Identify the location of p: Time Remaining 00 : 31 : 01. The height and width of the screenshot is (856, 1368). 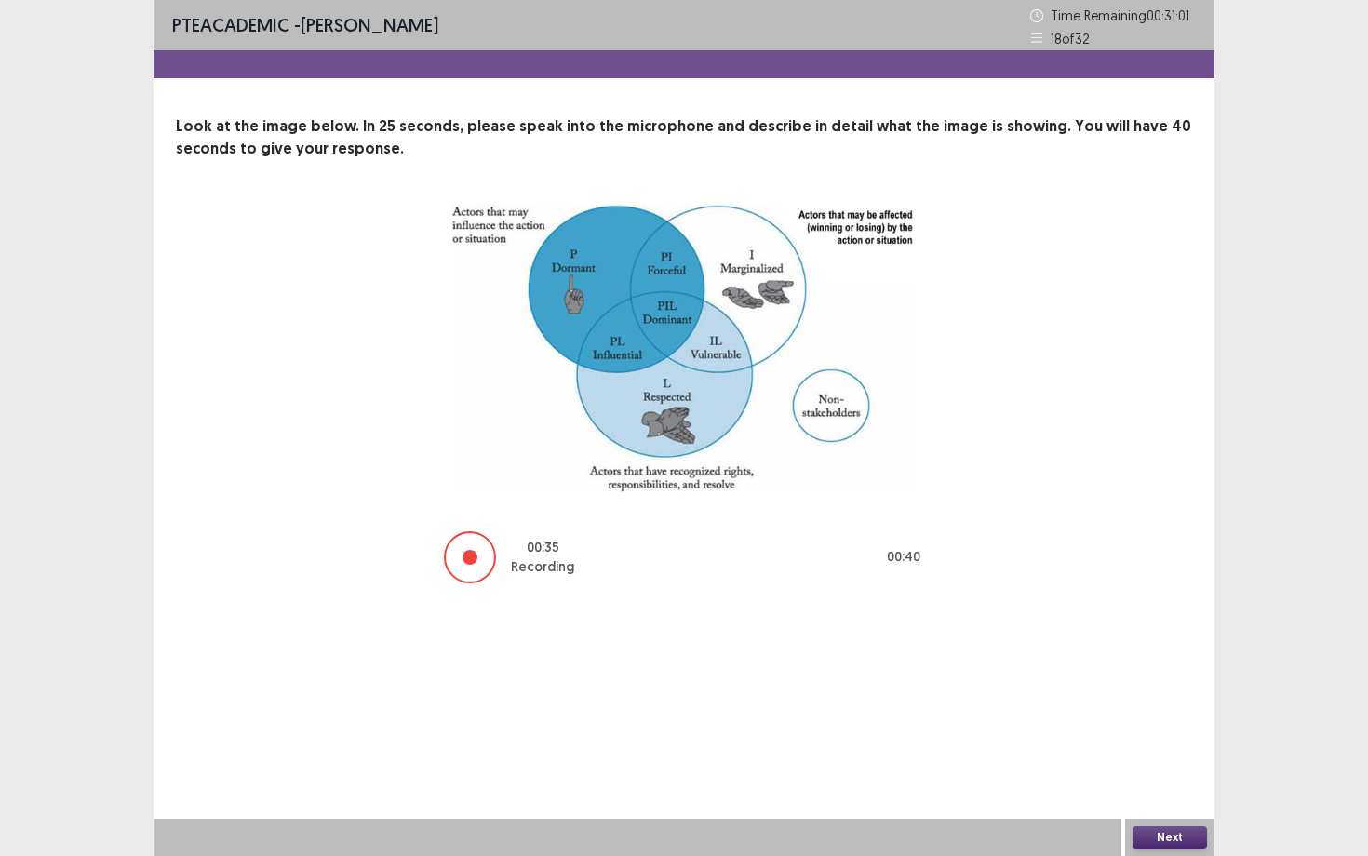
(1123, 15).